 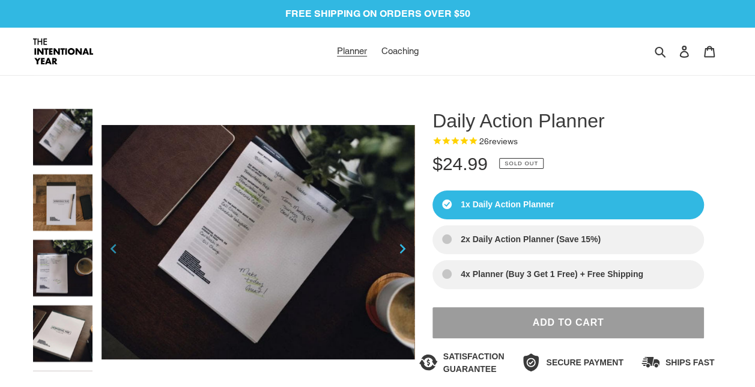 What do you see at coordinates (569, 141) in the screenshot?
I see `span: Rated 5.0 out of 5 stars 26 reviews` at bounding box center [569, 141].